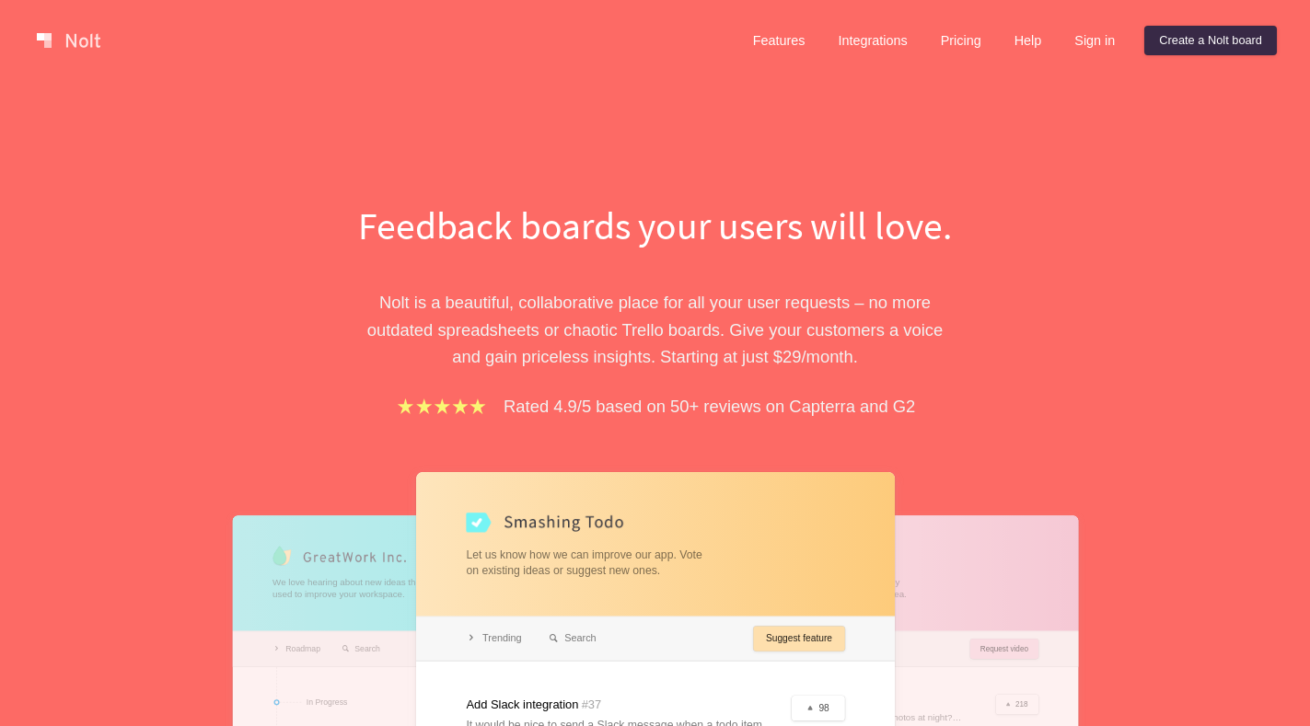  Describe the element at coordinates (655, 225) in the screenshot. I see `h1: Feedback boards your users will love.` at that location.